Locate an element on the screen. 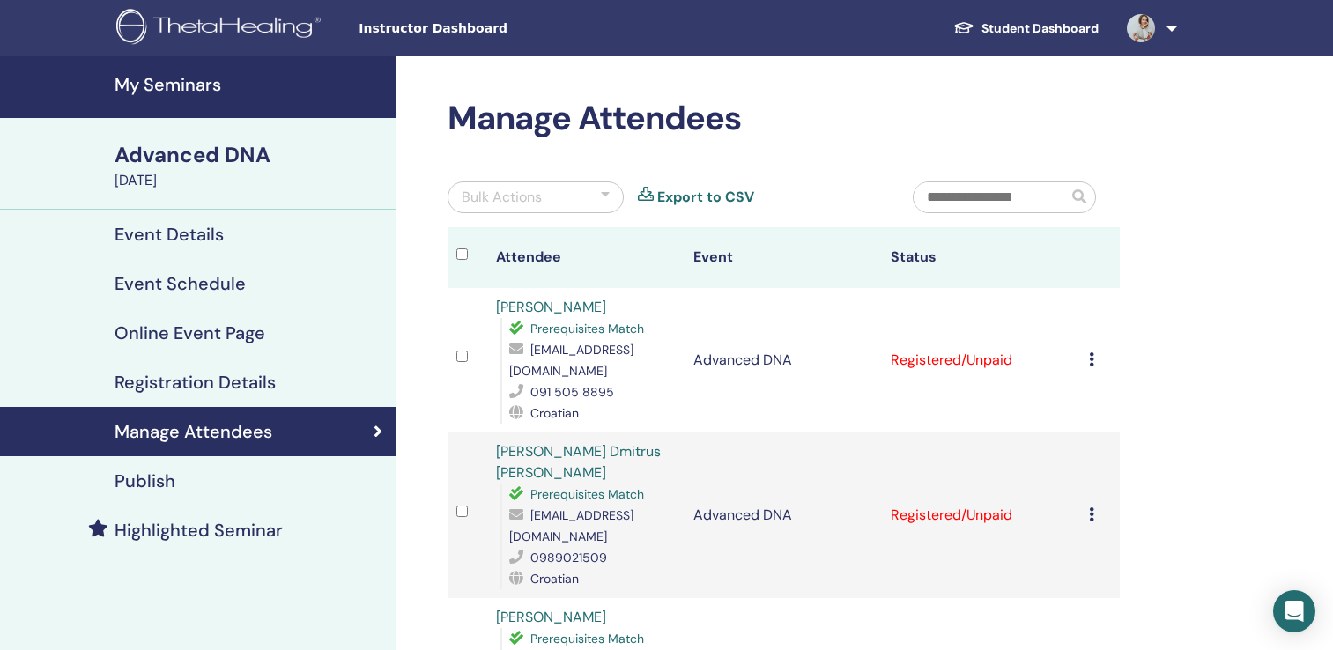  h4: Event Schedule is located at coordinates (180, 284).